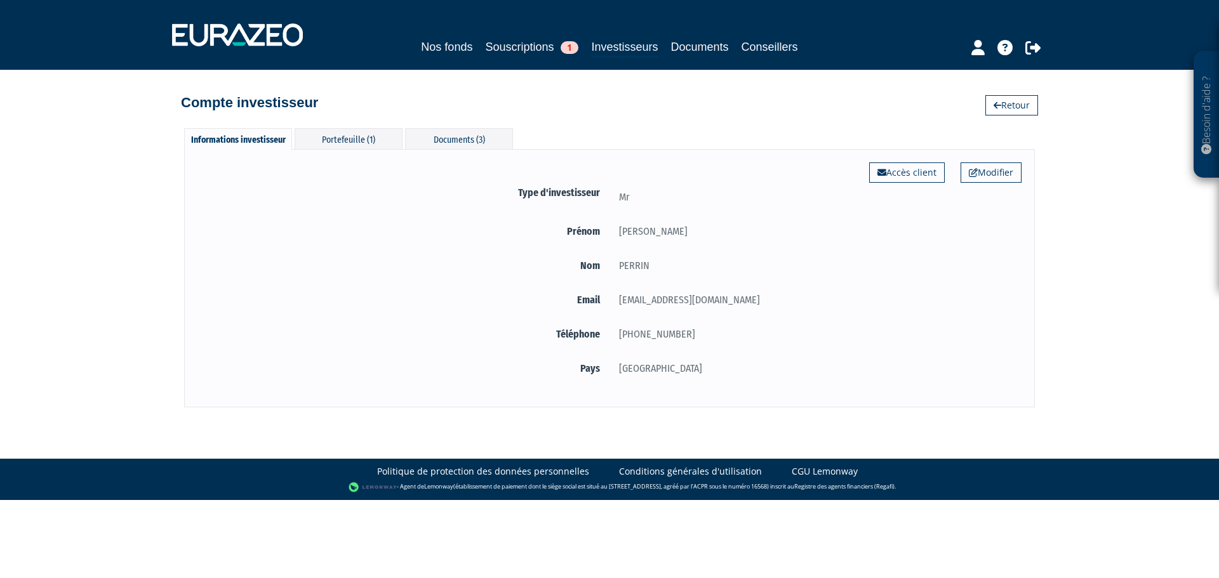  What do you see at coordinates (403, 192) in the screenshot?
I see `label: Type d'investisseur` at bounding box center [403, 192].